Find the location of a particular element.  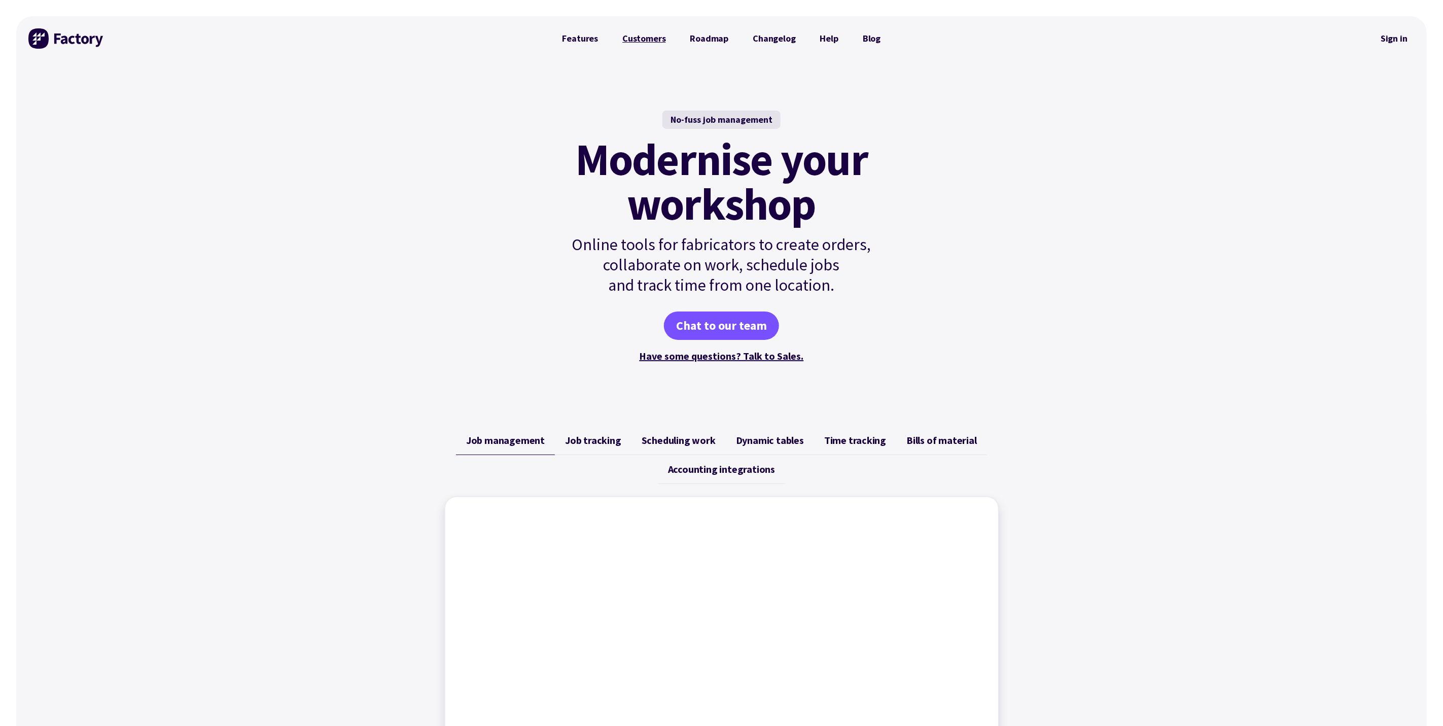

a: Help is located at coordinates (830, 39).